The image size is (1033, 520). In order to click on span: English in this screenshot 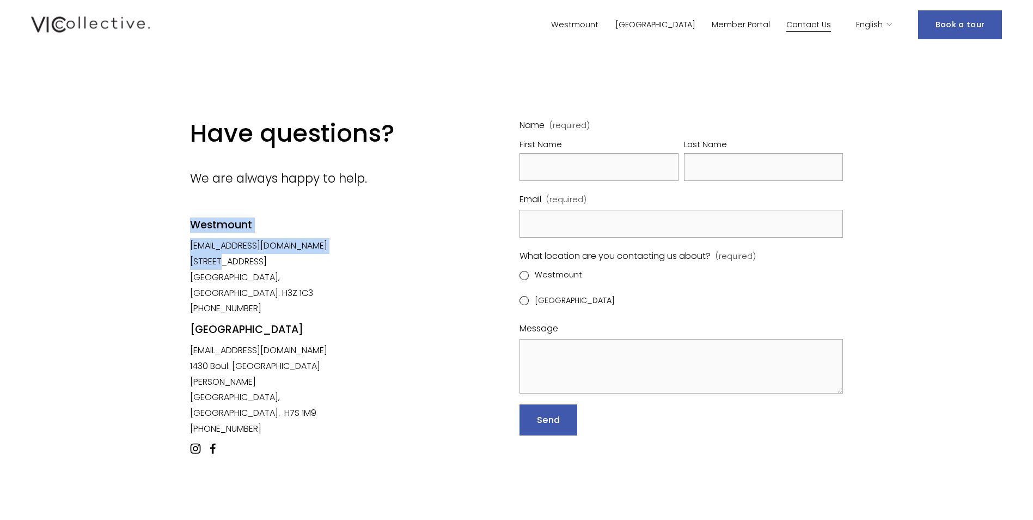, I will do `click(869, 25)`.